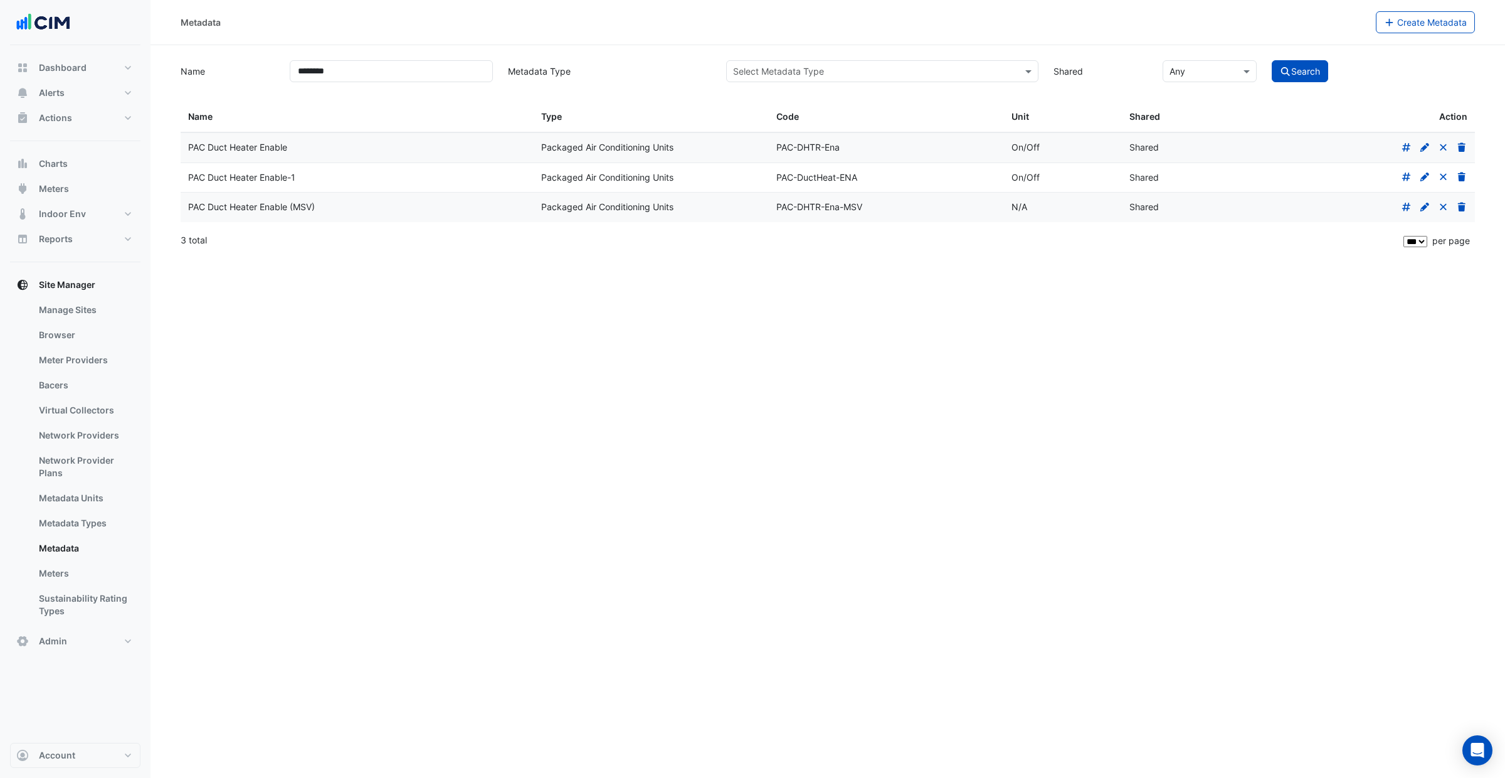 The width and height of the screenshot is (1505, 778). What do you see at coordinates (886, 177) in the screenshot?
I see `div: PAC-DuctHeat-ENA` at bounding box center [886, 177].